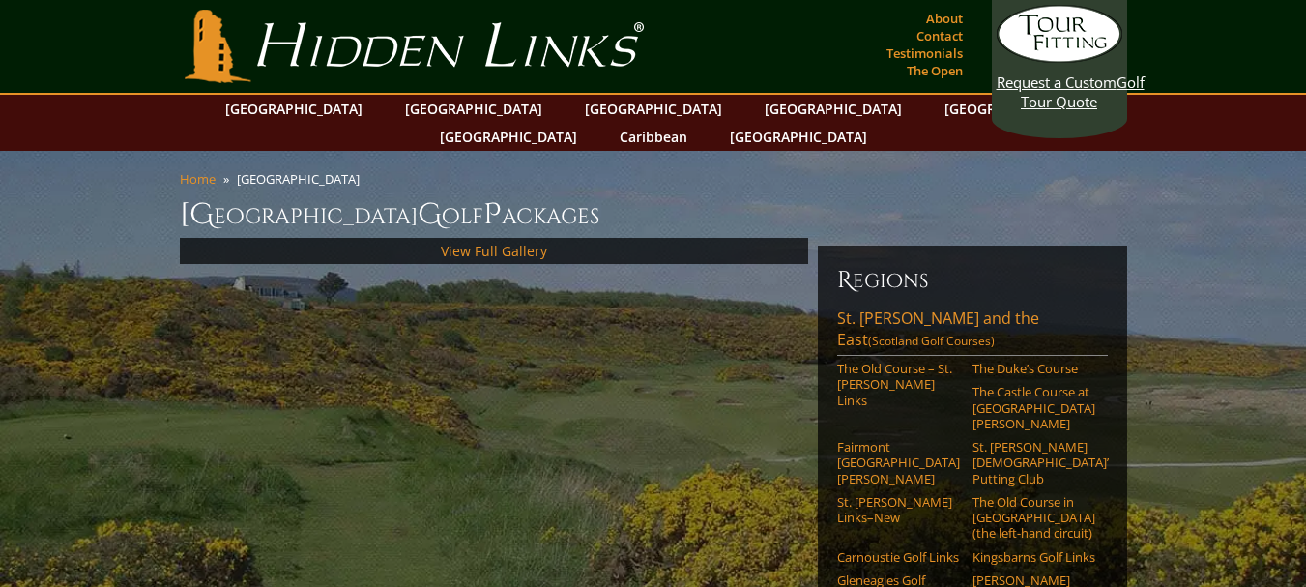 This screenshot has height=587, width=1306. Describe the element at coordinates (940, 36) in the screenshot. I see `a: Contact` at that location.